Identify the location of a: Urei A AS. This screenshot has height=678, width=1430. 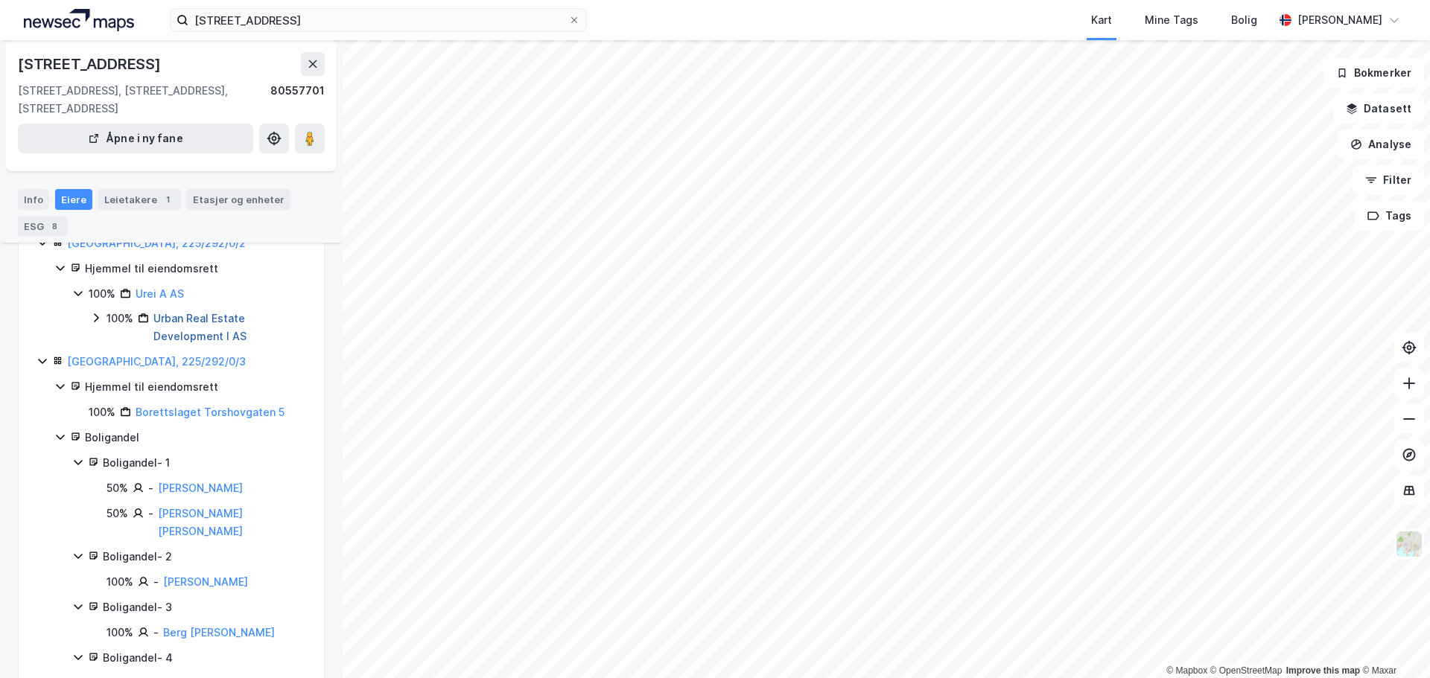
(159, 293).